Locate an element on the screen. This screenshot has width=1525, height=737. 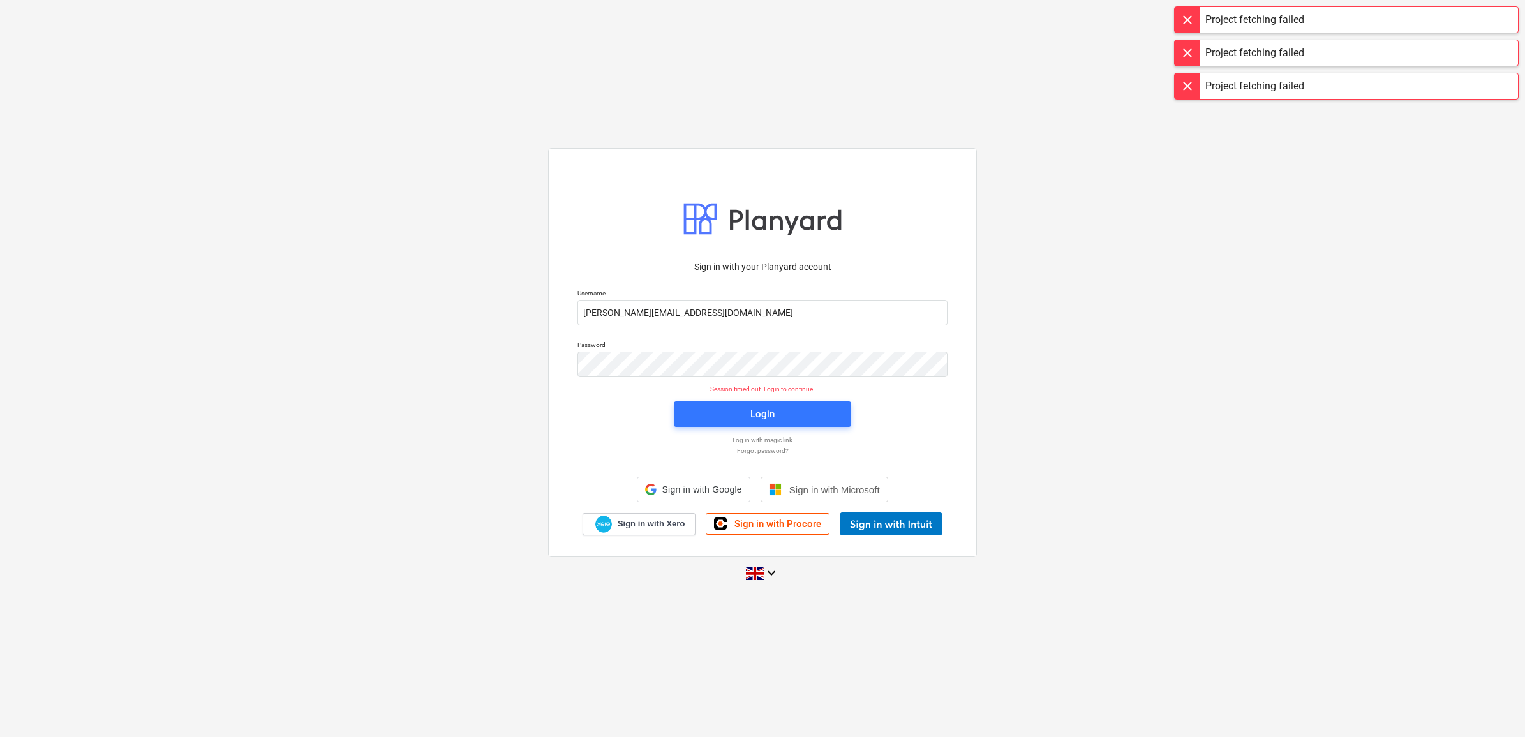
p: Password is located at coordinates (763, 346).